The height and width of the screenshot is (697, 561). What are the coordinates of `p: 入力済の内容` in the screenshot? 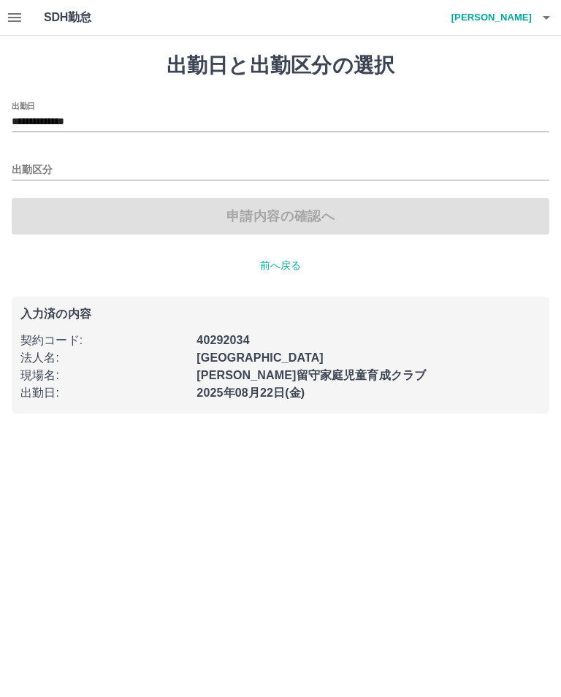 It's located at (281, 314).